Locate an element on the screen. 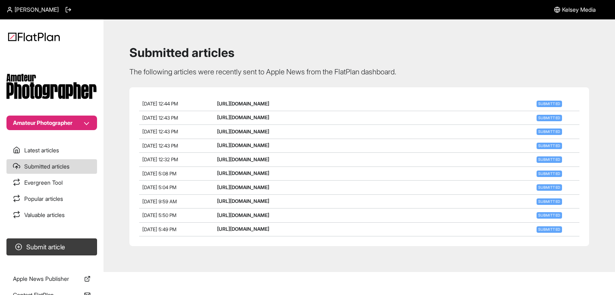 Image resolution: width=615 pixels, height=295 pixels. a: Apple News Publisher is located at coordinates (52, 279).